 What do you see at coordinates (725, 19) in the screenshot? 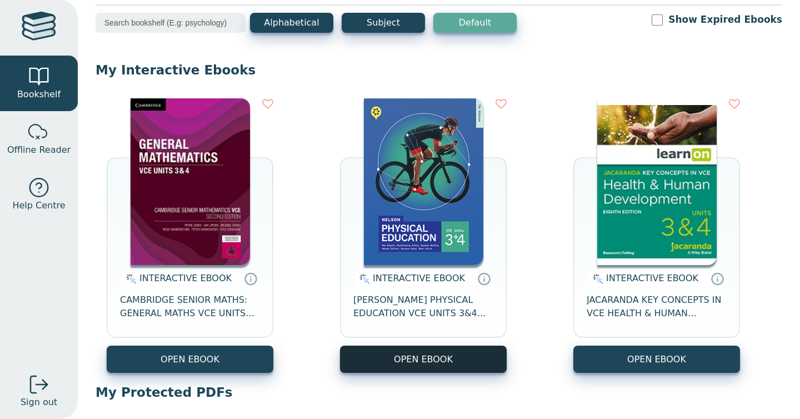
I see `label: Show Expired Ebooks` at bounding box center [725, 19].